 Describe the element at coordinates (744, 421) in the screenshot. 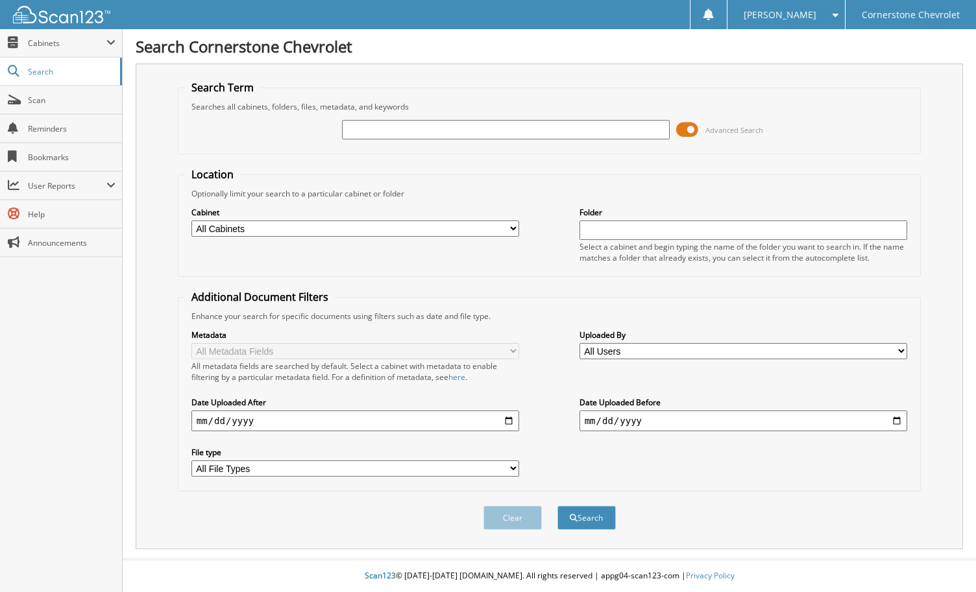

I see `input: end` at that location.